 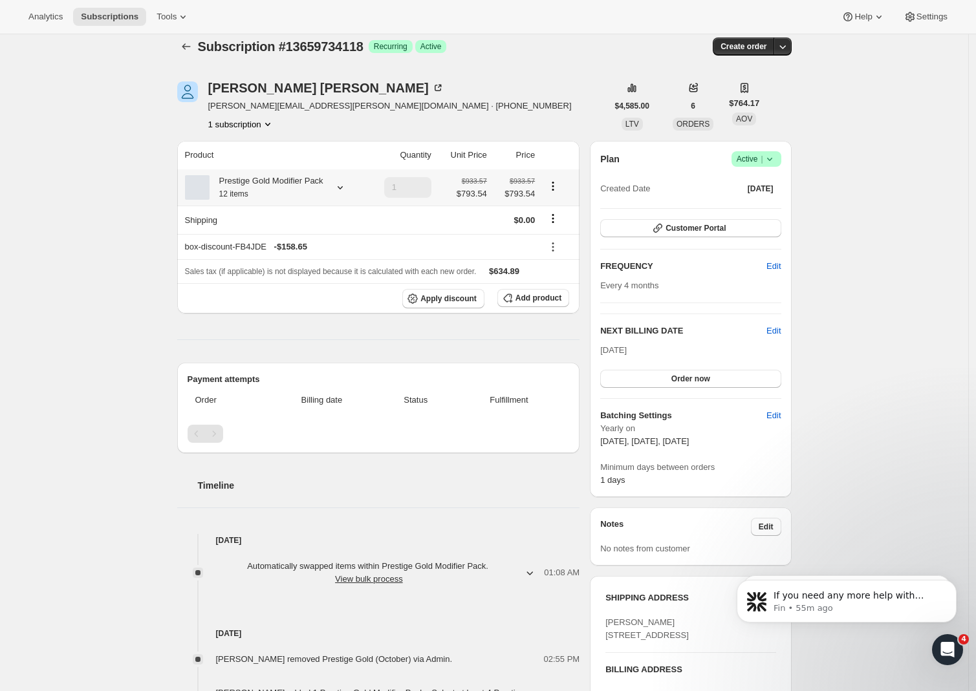 What do you see at coordinates (376, 573) in the screenshot?
I see `button: Automatically swapped items within Prestige Gold Modifier Pack. View bulk process` at bounding box center [376, 573].